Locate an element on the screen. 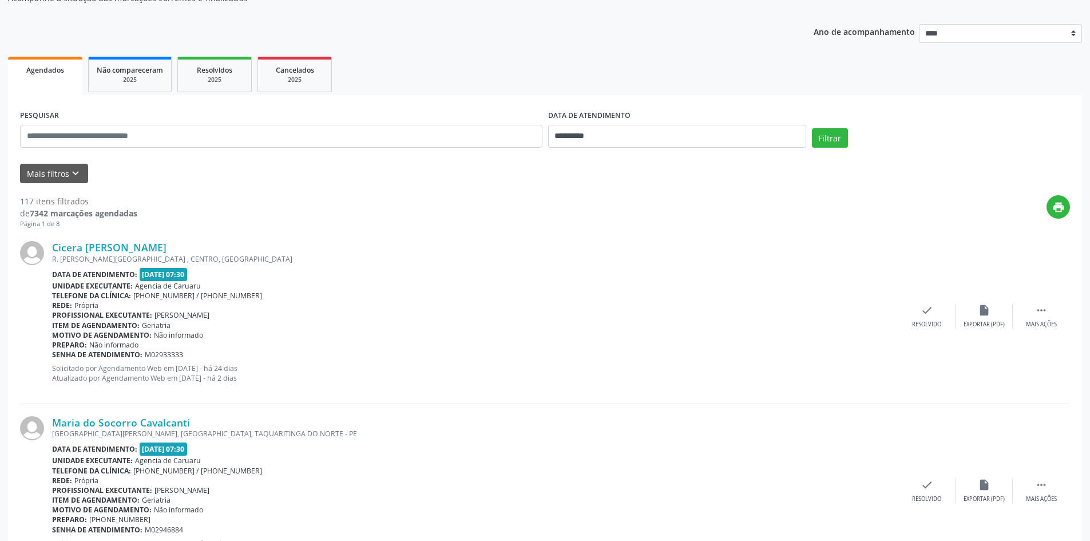 The width and height of the screenshot is (1090, 541). div: Página 1 de 8 is located at coordinates (78, 224).